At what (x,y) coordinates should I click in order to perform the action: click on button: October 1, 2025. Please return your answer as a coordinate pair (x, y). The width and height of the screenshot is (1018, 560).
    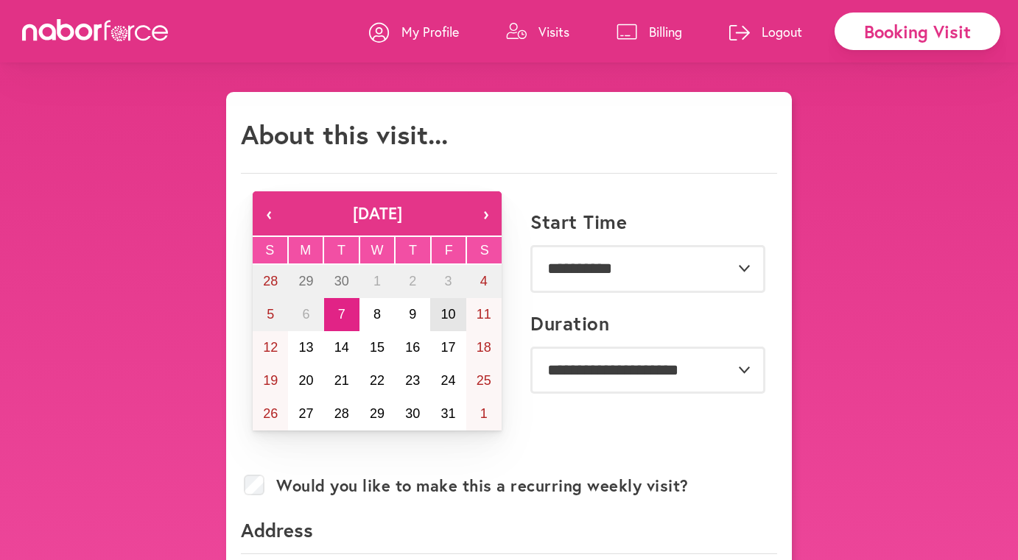
    Looking at the image, I should click on (377, 281).